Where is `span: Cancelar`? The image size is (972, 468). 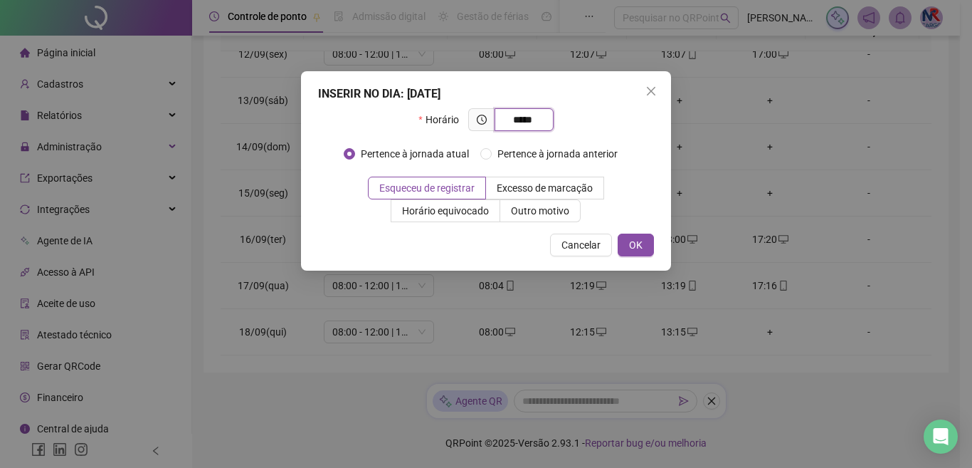 span: Cancelar is located at coordinates (581, 245).